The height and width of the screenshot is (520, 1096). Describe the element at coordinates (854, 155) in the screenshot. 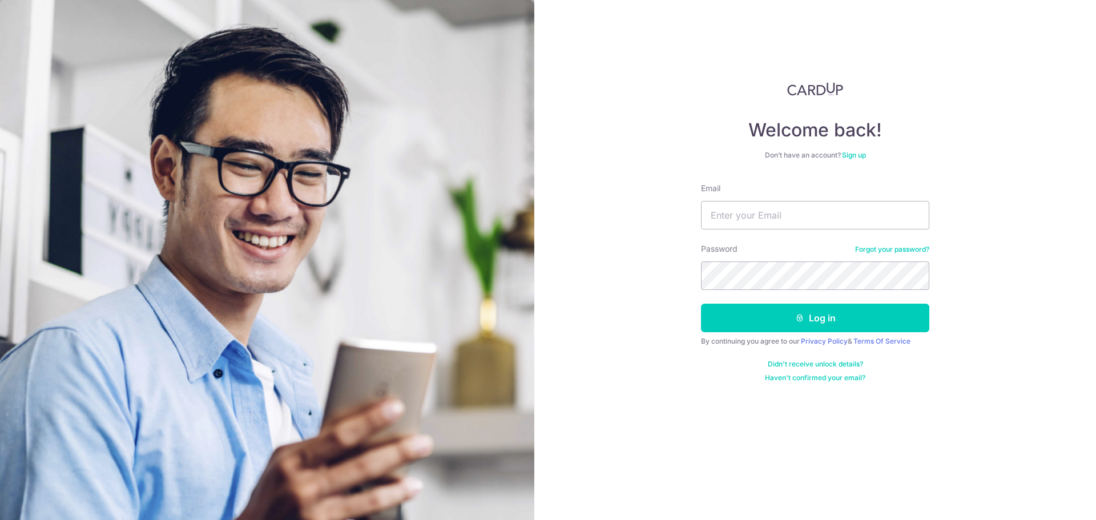

I see `a: Sign up` at that location.